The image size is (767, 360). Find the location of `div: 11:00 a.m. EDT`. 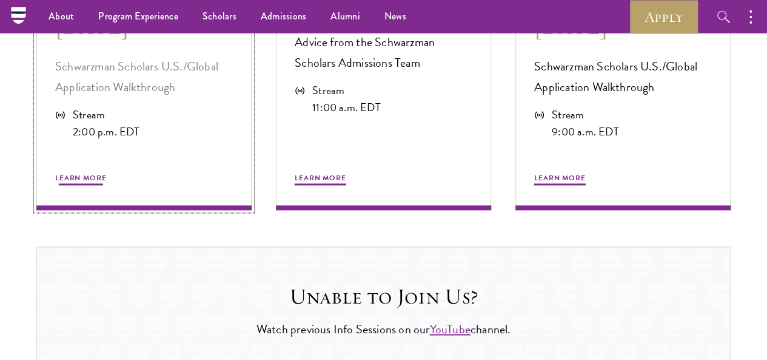

div: 11:00 a.m. EDT is located at coordinates (346, 107).